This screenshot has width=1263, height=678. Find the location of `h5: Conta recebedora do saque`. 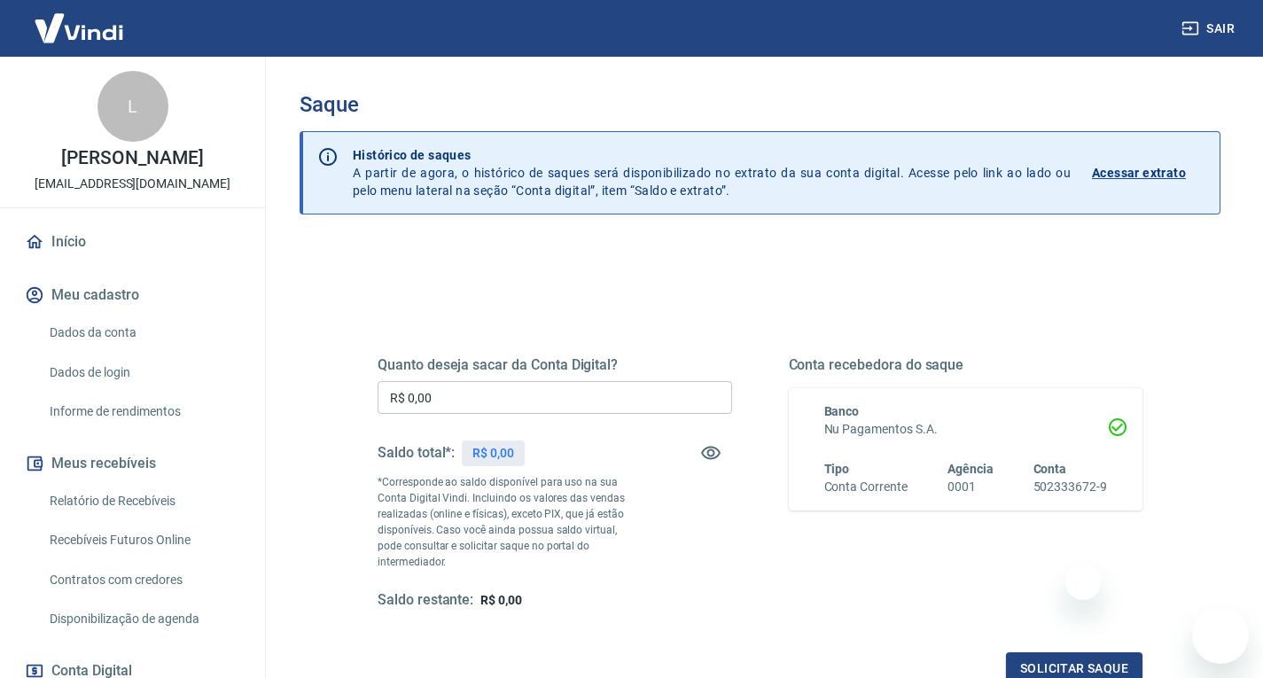

h5: Conta recebedora do saque is located at coordinates (966, 365).